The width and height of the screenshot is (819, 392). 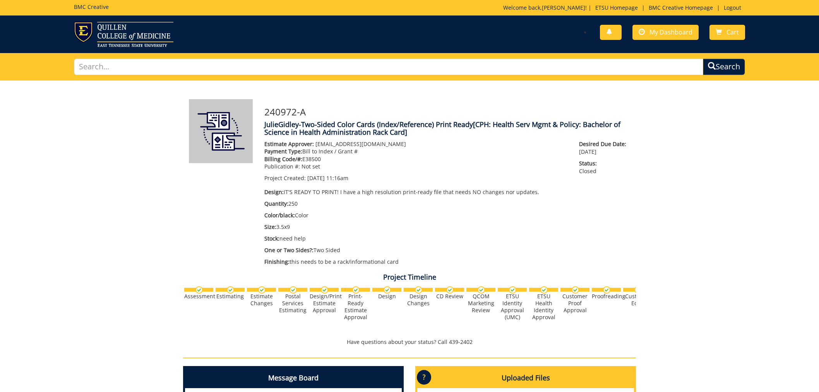 What do you see at coordinates (261, 300) in the screenshot?
I see `div: Estimate Changes` at bounding box center [261, 300].